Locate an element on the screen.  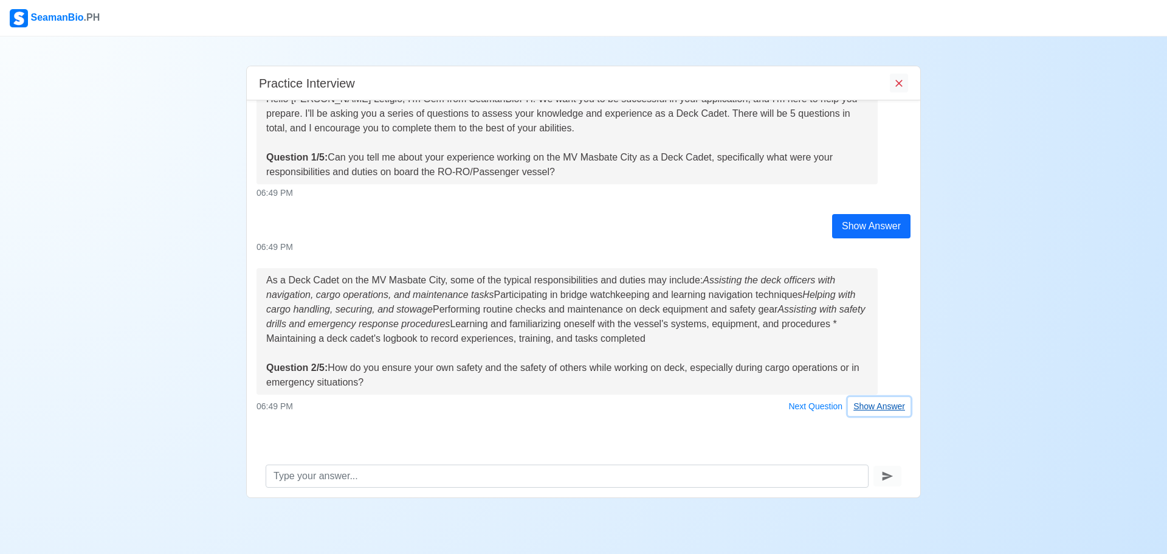
button: Next Question is located at coordinates (815, 406).